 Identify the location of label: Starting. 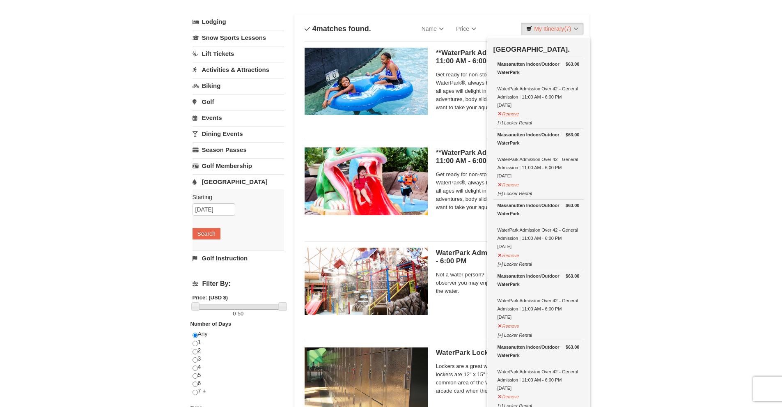
(235, 197).